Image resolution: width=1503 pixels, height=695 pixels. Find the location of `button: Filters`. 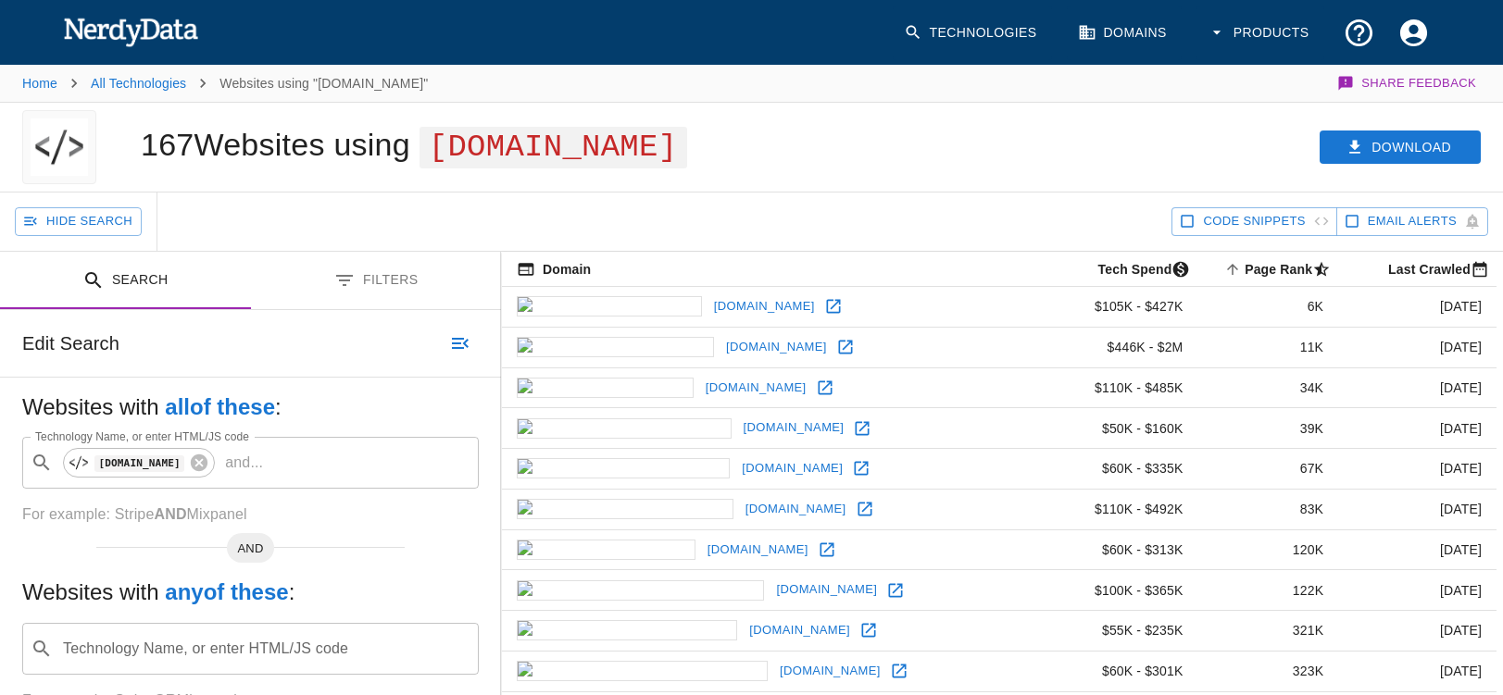

button: Filters is located at coordinates (376, 281).